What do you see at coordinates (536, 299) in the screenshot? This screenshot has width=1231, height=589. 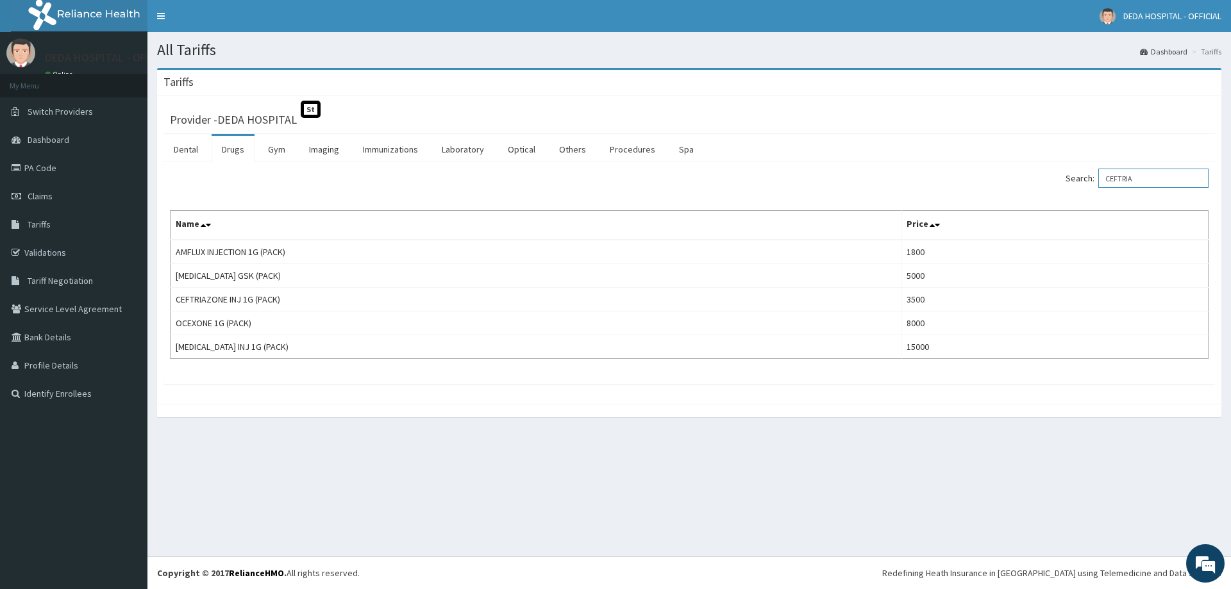 I see `td: CEFTRIAZONE INJ 1G (PACK)` at bounding box center [536, 299].